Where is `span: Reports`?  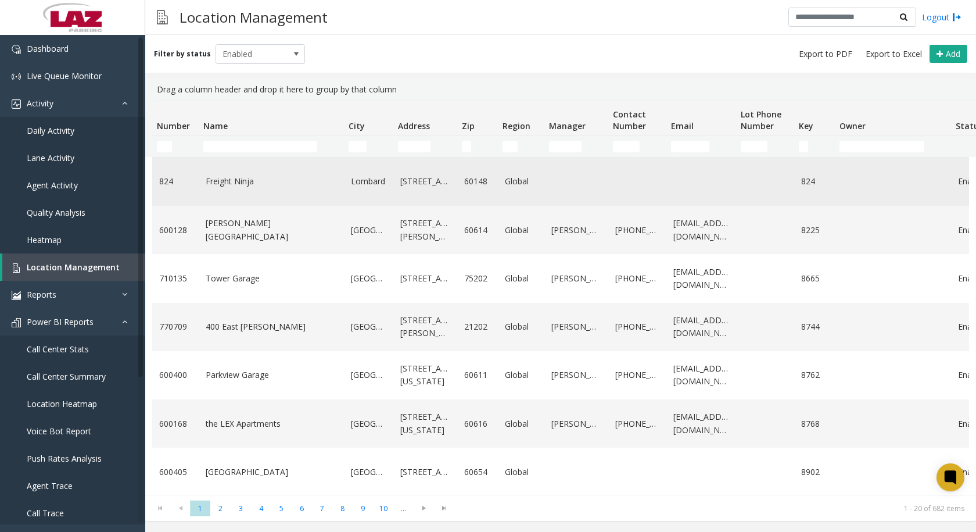
span: Reports is located at coordinates (41, 294).